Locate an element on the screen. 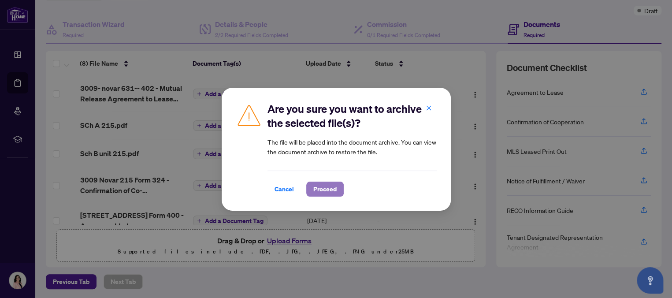  img: Caution Icon is located at coordinates (249, 115).